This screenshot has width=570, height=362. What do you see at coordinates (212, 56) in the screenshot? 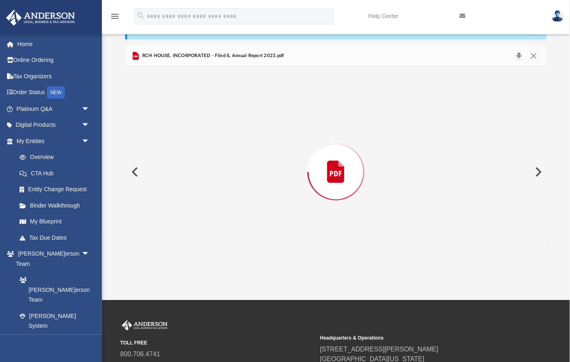
I see `span: RCH HOUSE, INCORPORATED - Filed IL Annual Report 2023.pdf` at bounding box center [212, 56].